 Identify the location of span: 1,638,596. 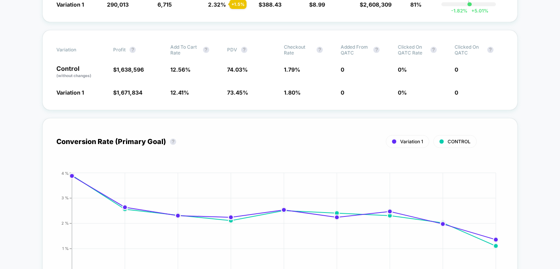
(130, 69).